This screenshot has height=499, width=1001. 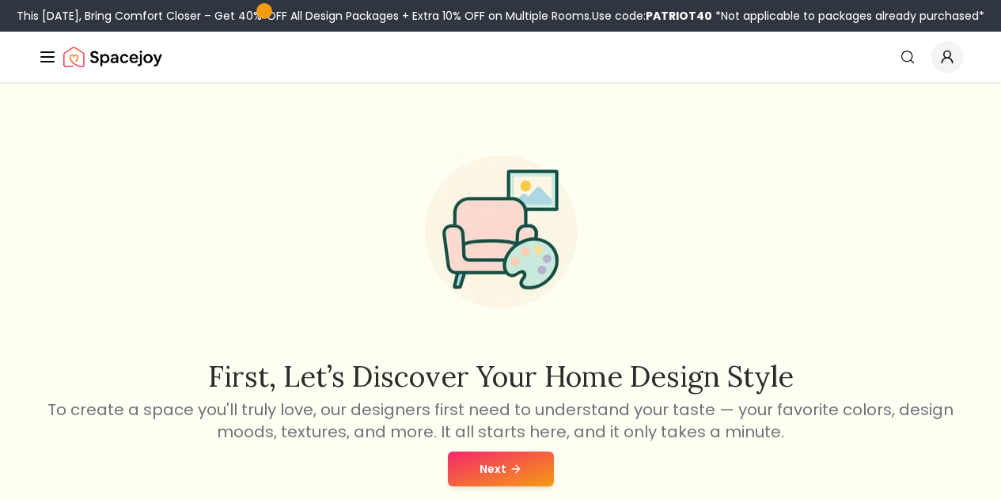 What do you see at coordinates (112, 57) in the screenshot?
I see `a: Spacejoy` at bounding box center [112, 57].